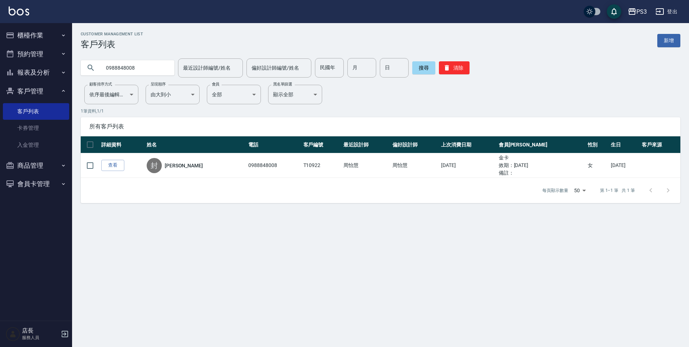 This screenshot has height=347, width=689. I want to click on label: 會員, so click(216, 84).